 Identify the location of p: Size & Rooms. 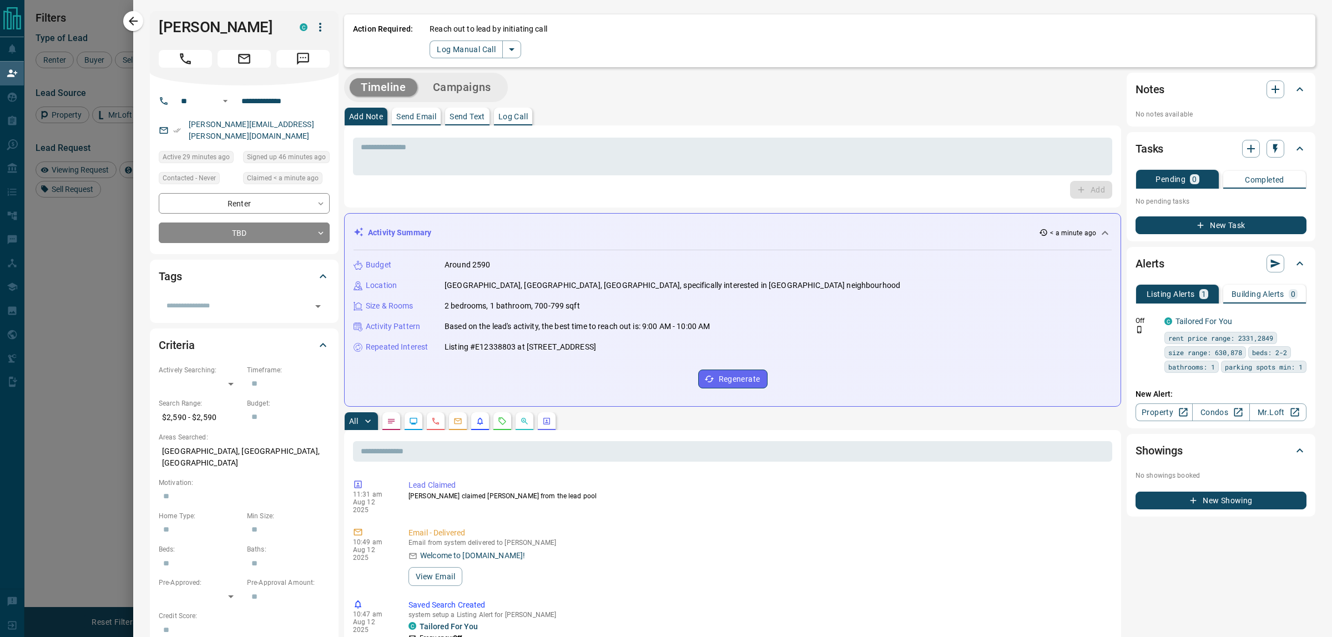
(390, 306).